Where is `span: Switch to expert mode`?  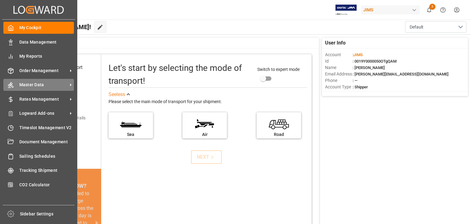
span: Switch to expert mode is located at coordinates (278, 69).